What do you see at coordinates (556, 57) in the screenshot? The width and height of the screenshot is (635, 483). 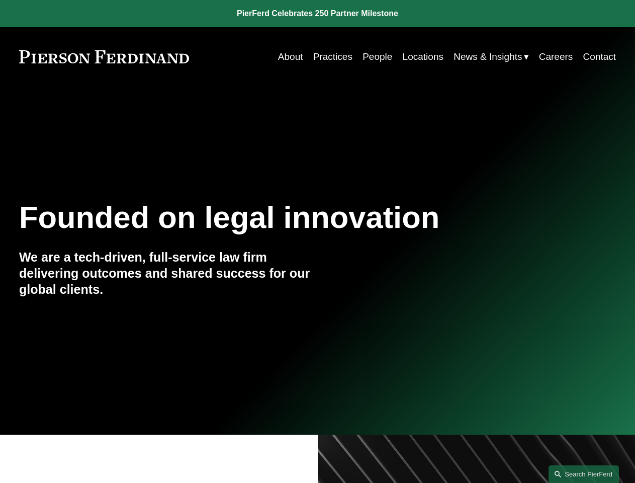 I see `a: Careers` at bounding box center [556, 57].